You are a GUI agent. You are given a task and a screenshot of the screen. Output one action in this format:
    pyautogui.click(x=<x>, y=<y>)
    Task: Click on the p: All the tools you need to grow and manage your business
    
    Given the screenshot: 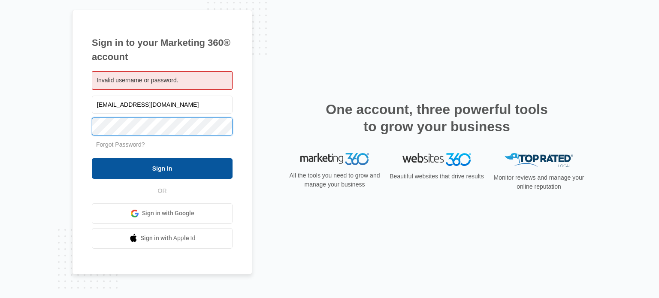 What is the action you would take?
    pyautogui.click(x=335, y=180)
    